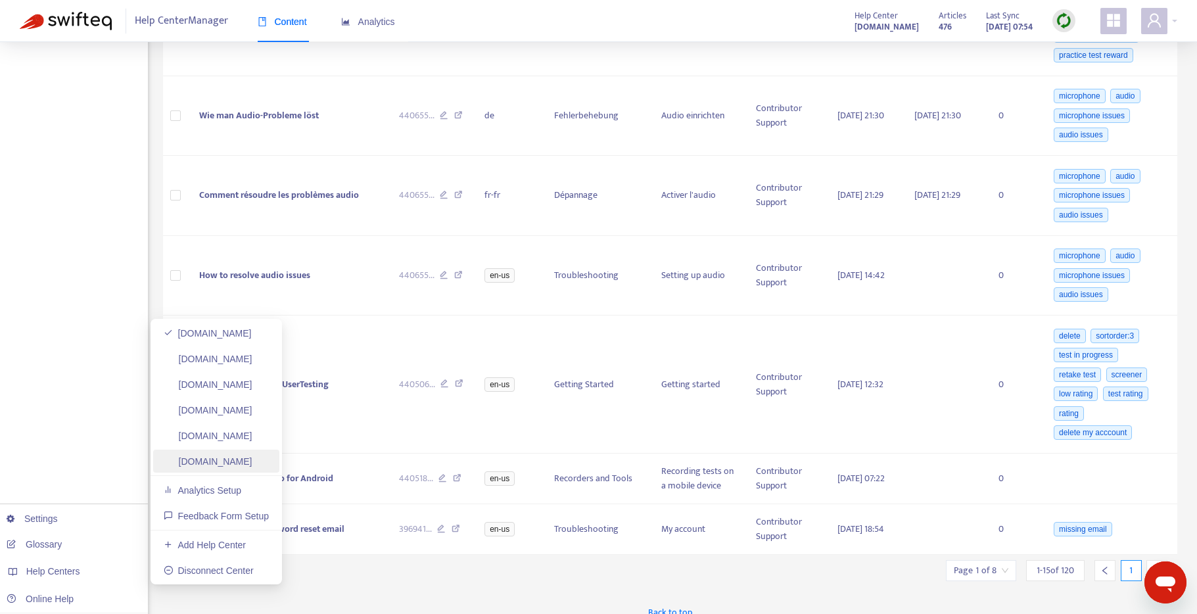  What do you see at coordinates (1154, 20) in the screenshot?
I see `span: user` at bounding box center [1154, 20].